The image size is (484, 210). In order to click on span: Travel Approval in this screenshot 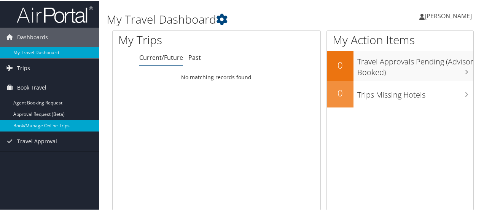, I will do `click(37, 140)`.